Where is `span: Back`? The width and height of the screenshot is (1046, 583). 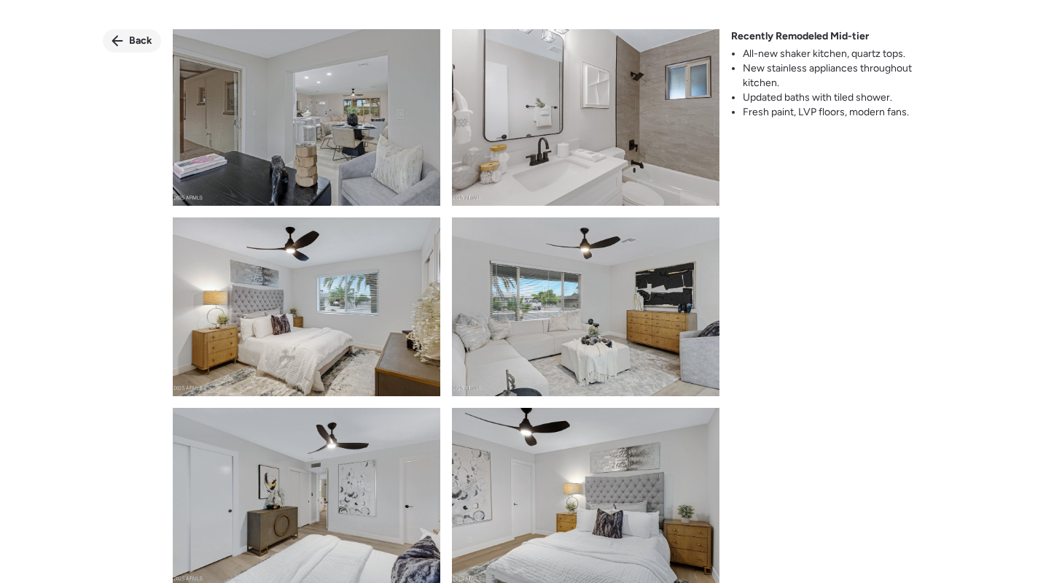
span: Back is located at coordinates (141, 41).